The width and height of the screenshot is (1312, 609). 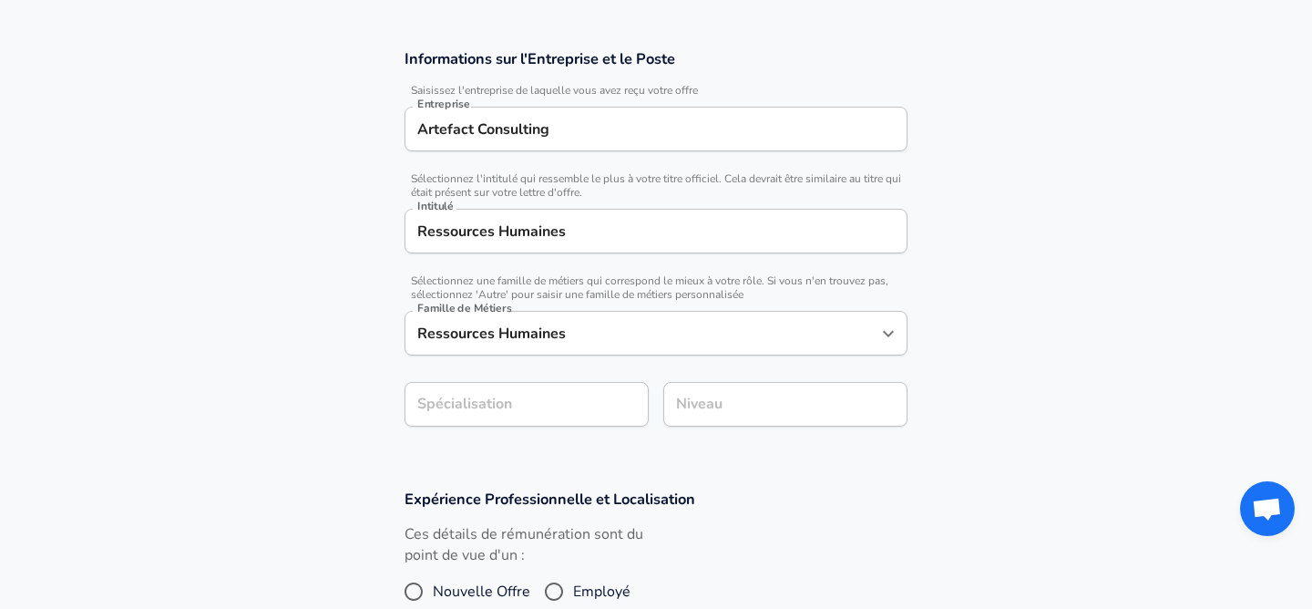 I want to click on label: Famille de Métiers, so click(x=465, y=308).